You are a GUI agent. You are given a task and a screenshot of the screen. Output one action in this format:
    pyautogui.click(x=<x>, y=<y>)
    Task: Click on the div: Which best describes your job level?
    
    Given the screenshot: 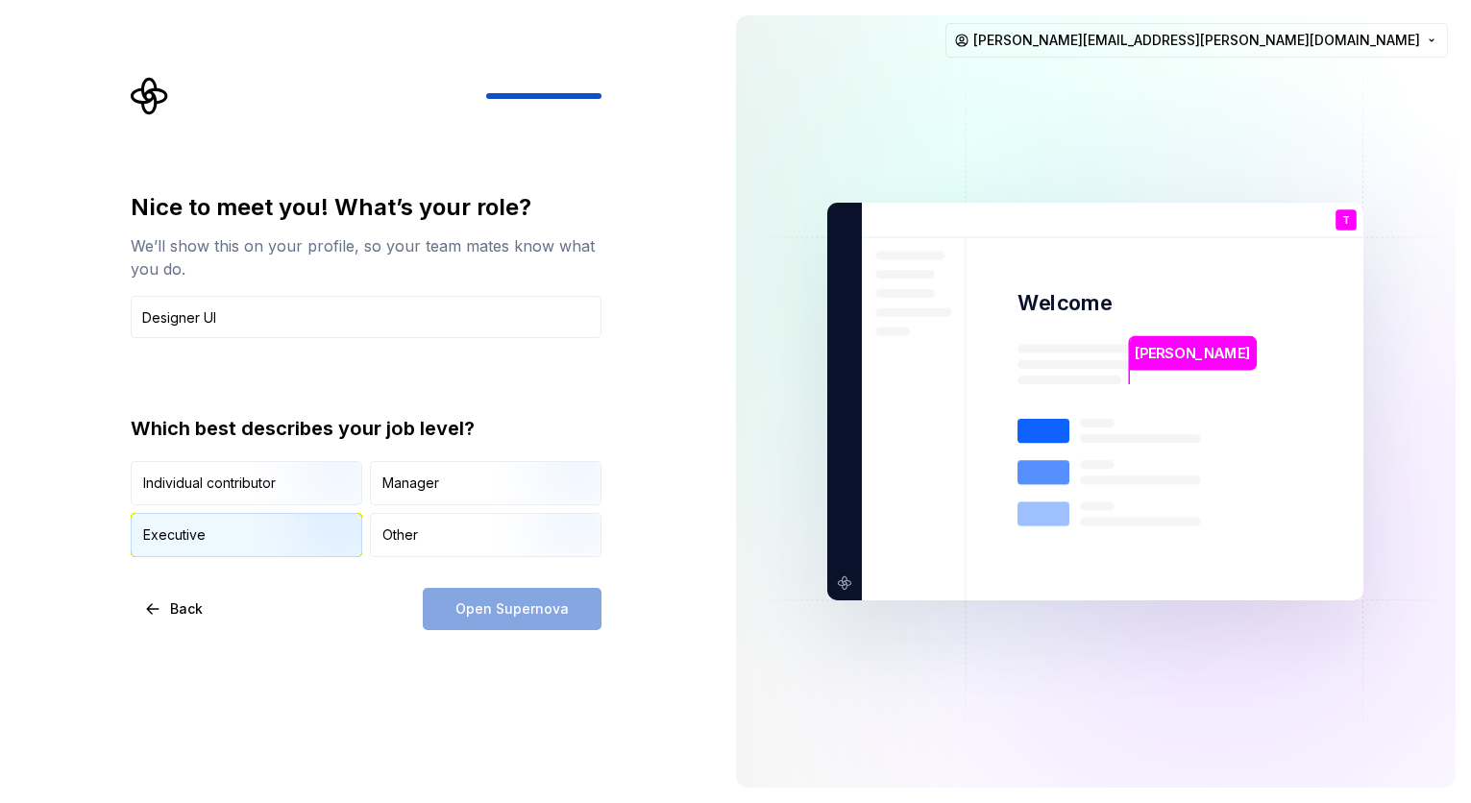 What is the action you would take?
    pyautogui.click(x=366, y=429)
    